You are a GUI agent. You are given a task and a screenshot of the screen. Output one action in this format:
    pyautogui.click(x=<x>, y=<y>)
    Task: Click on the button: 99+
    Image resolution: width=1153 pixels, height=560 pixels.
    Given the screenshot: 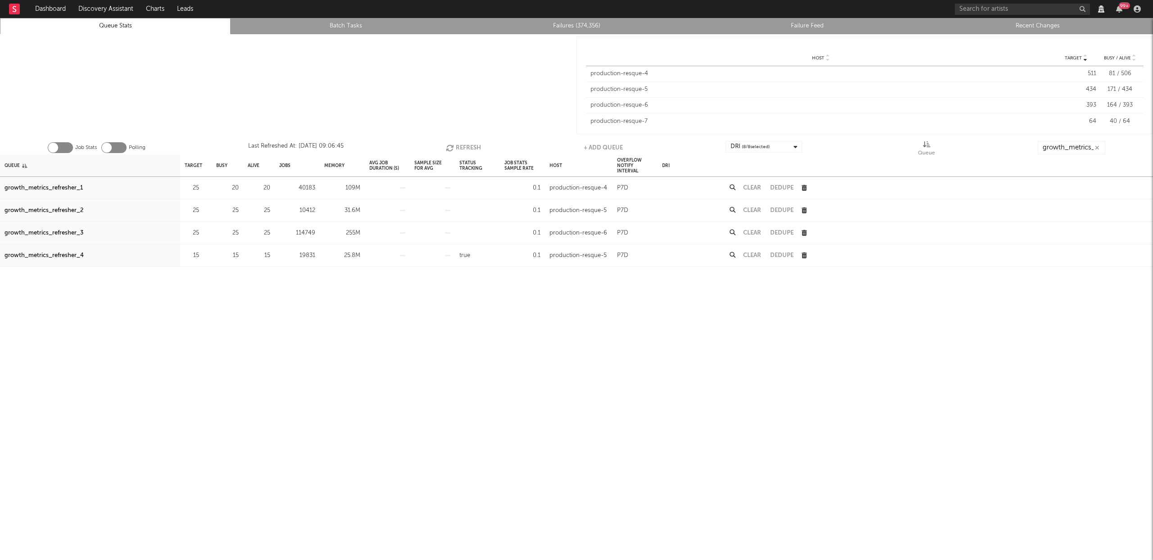 What is the action you would take?
    pyautogui.click(x=1120, y=9)
    